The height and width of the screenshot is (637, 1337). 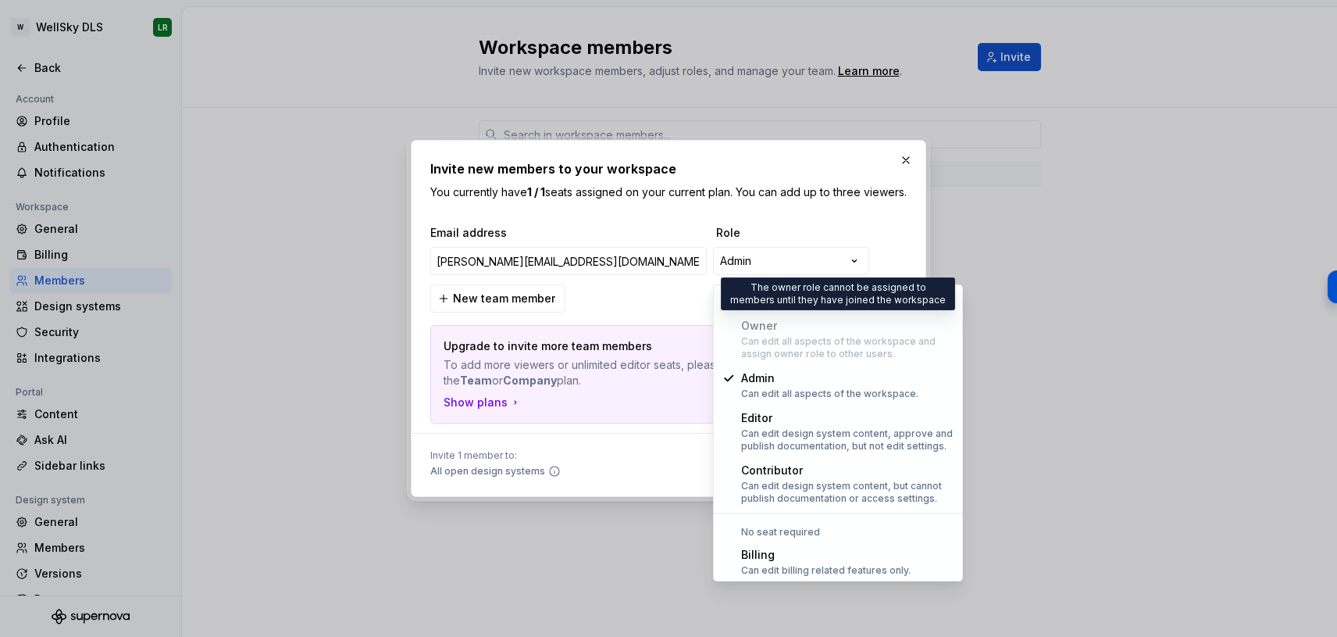 I want to click on span: Owner, so click(x=759, y=325).